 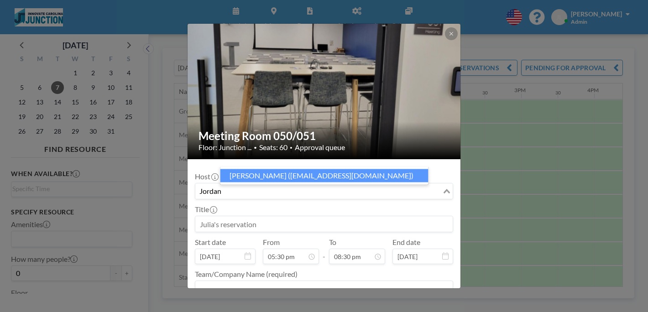 What do you see at coordinates (324, 224) in the screenshot?
I see `input: Julia's reservation` at bounding box center [324, 224].